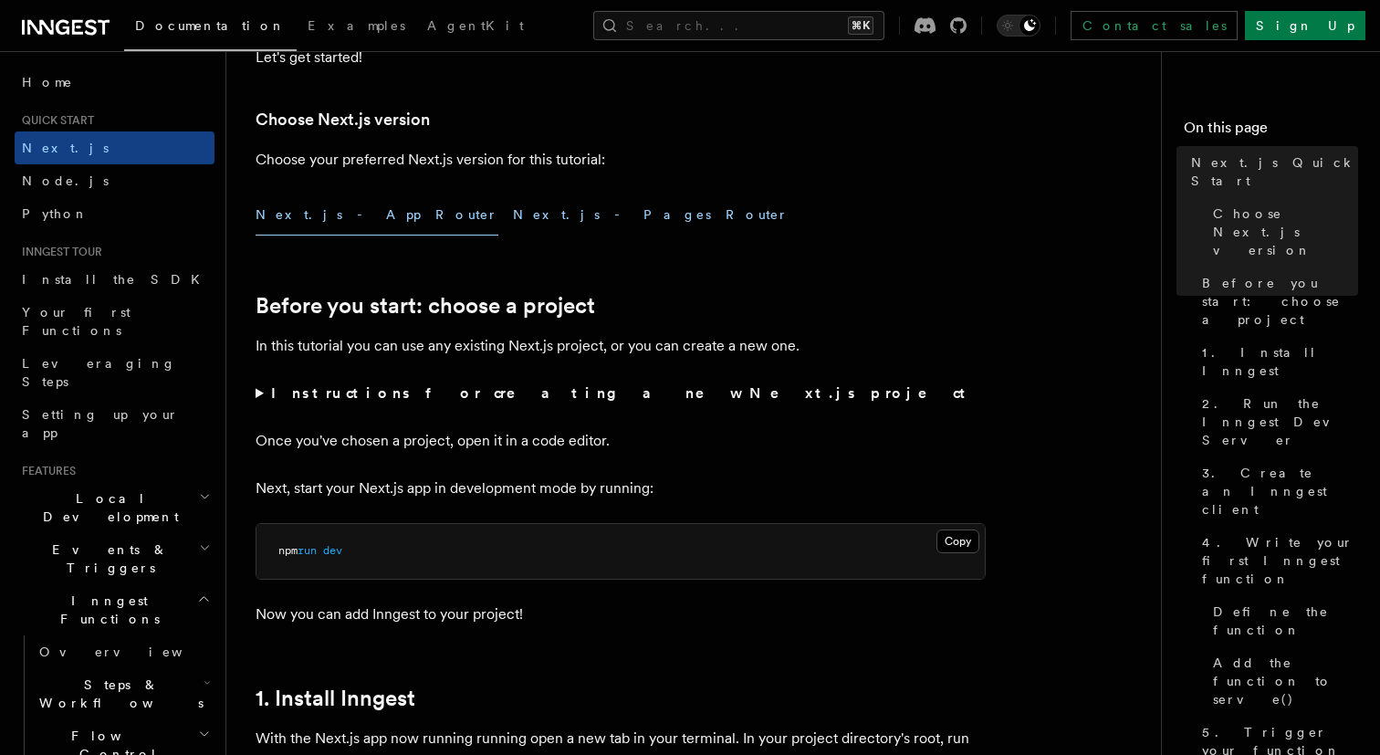  What do you see at coordinates (1282, 681) in the screenshot?
I see `a: Add the function to serve()` at bounding box center [1282, 681].